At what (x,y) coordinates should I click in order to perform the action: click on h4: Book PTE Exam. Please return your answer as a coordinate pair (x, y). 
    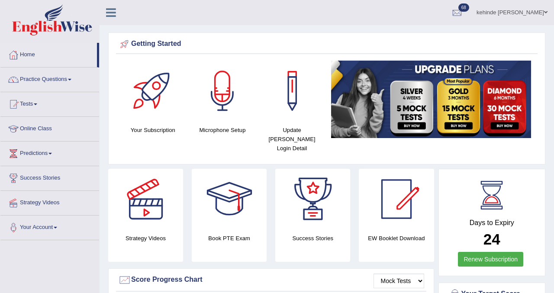
    Looking at the image, I should click on (229, 238).